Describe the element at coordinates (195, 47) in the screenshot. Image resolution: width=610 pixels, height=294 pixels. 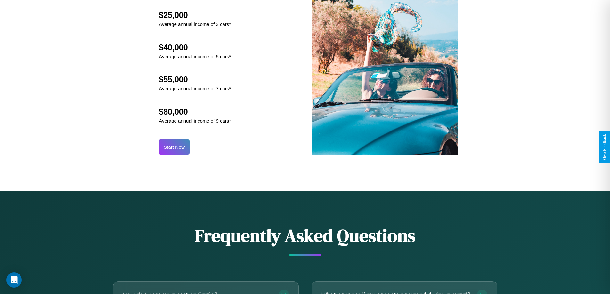
I see `h2: $40,000` at that location.